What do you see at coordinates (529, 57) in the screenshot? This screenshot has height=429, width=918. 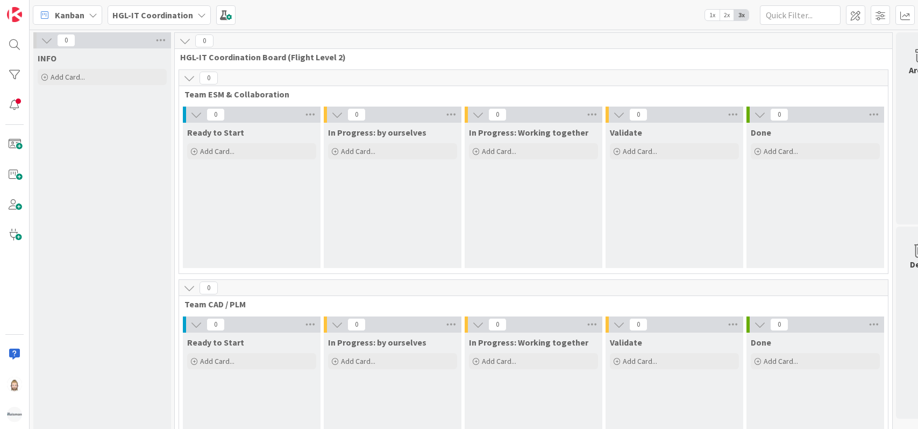 I see `span: HGL-IT Coordination Board (Flight Level 2)` at bounding box center [529, 57].